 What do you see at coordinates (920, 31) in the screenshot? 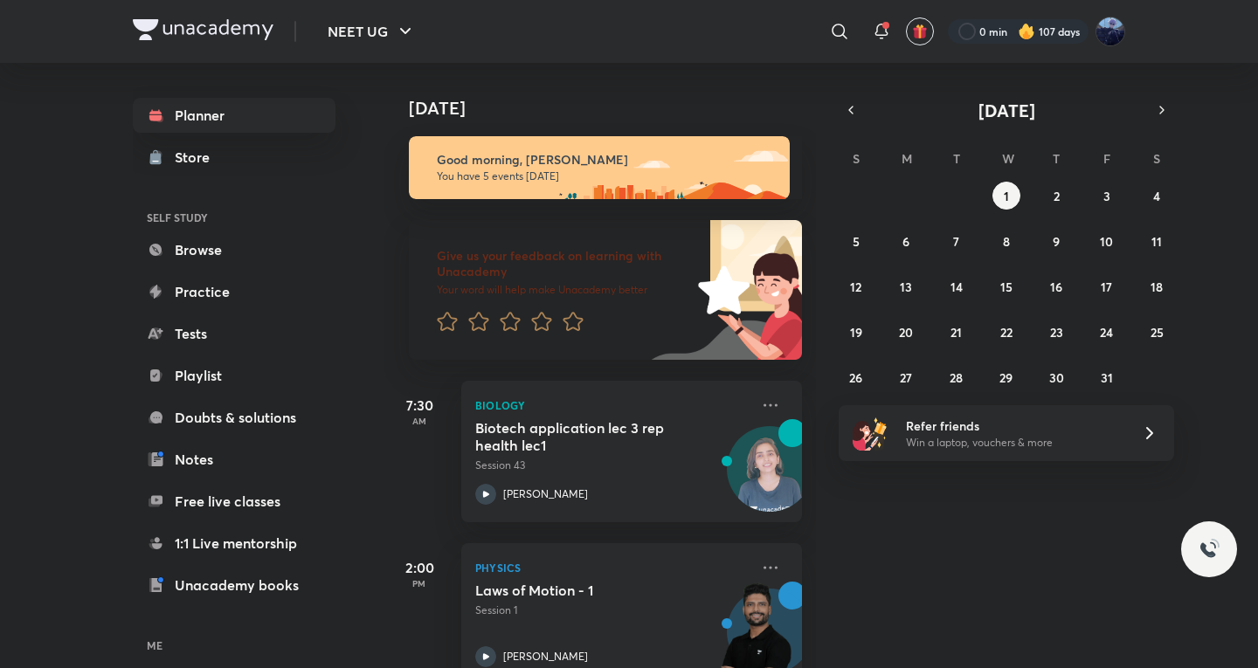
I see `img: avatar` at bounding box center [920, 31].